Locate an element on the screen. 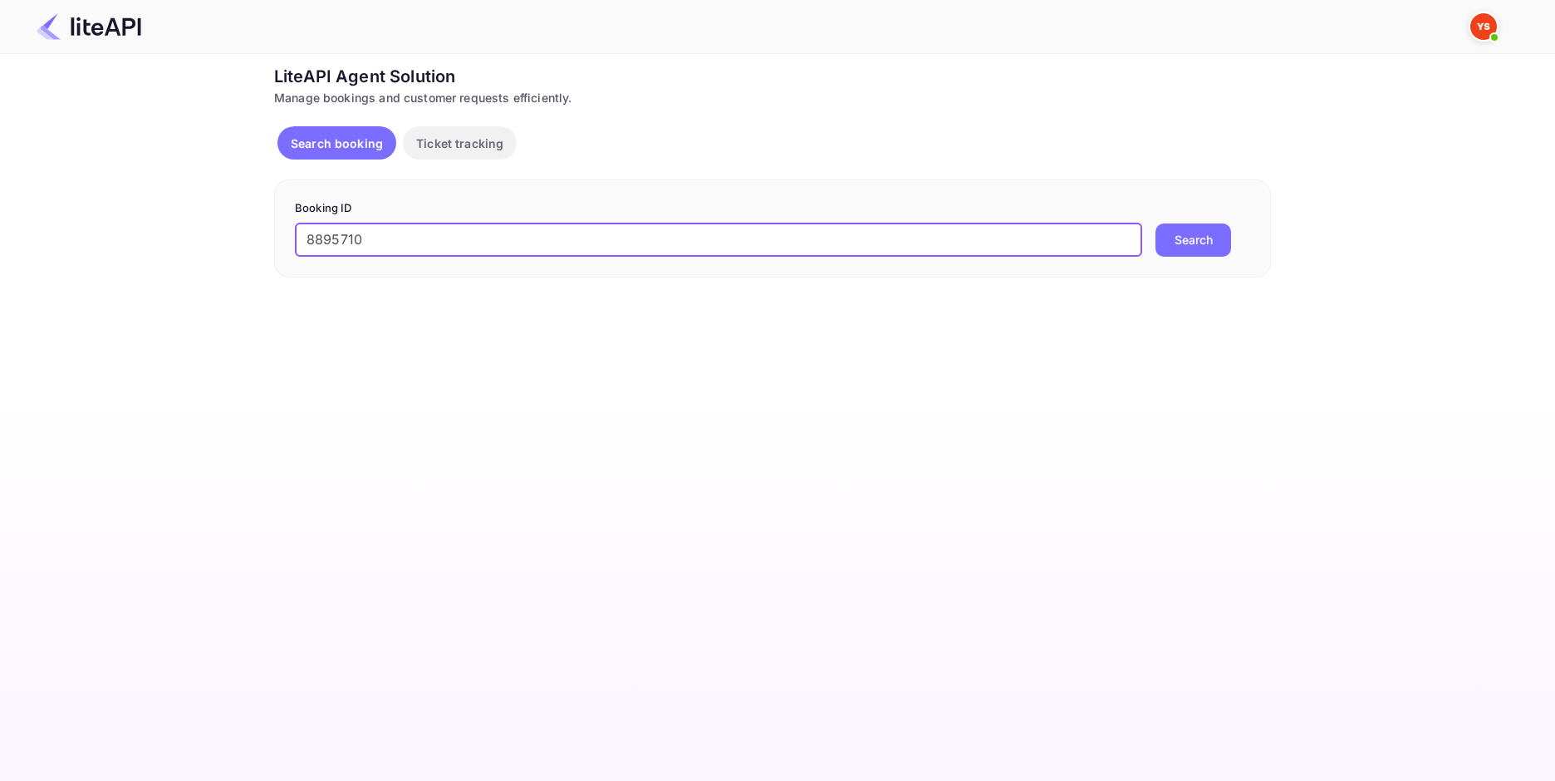  input: Enter Booking ID (e.g., 63782194) is located at coordinates (718, 240).